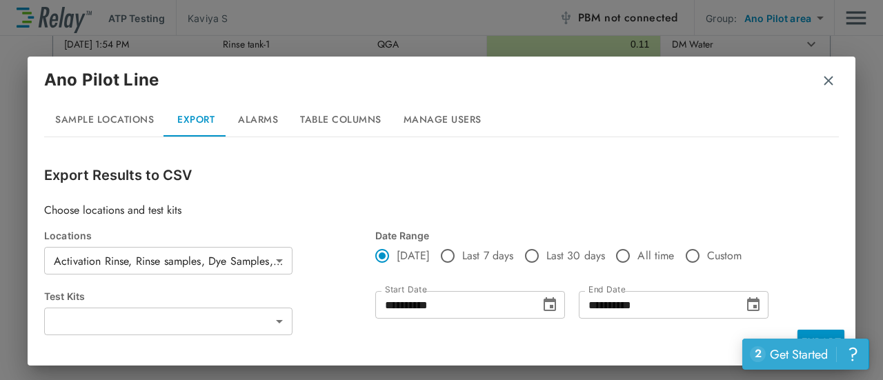  I want to click on span: Last 30 days, so click(576, 256).